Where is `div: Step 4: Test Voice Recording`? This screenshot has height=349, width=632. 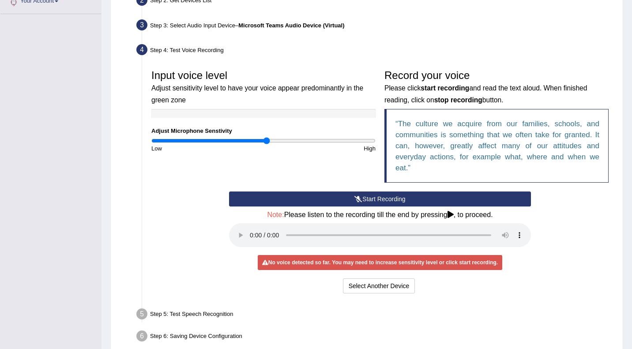
div: Step 4: Test Voice Recording is located at coordinates (375, 51).